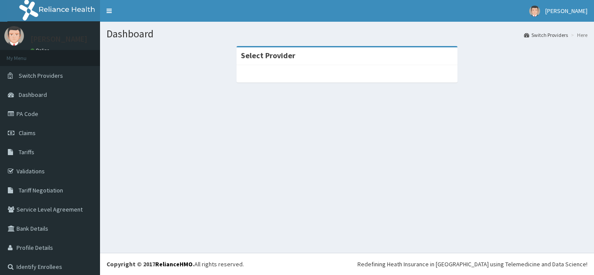  What do you see at coordinates (41, 50) in the screenshot?
I see `a: Online` at bounding box center [41, 50].